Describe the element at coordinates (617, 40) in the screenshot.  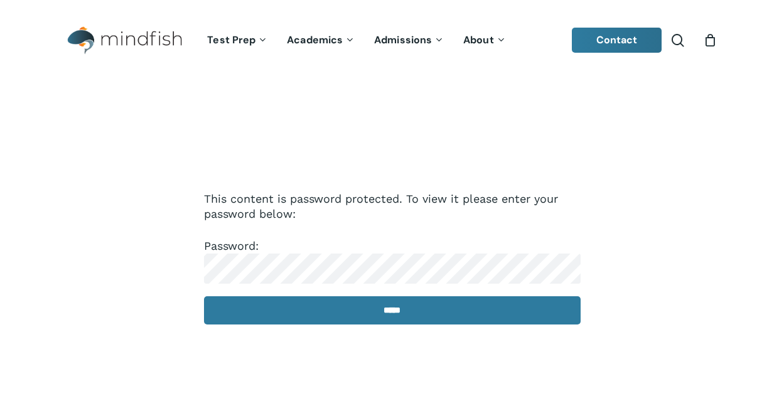
I see `span: Contact` at that location.